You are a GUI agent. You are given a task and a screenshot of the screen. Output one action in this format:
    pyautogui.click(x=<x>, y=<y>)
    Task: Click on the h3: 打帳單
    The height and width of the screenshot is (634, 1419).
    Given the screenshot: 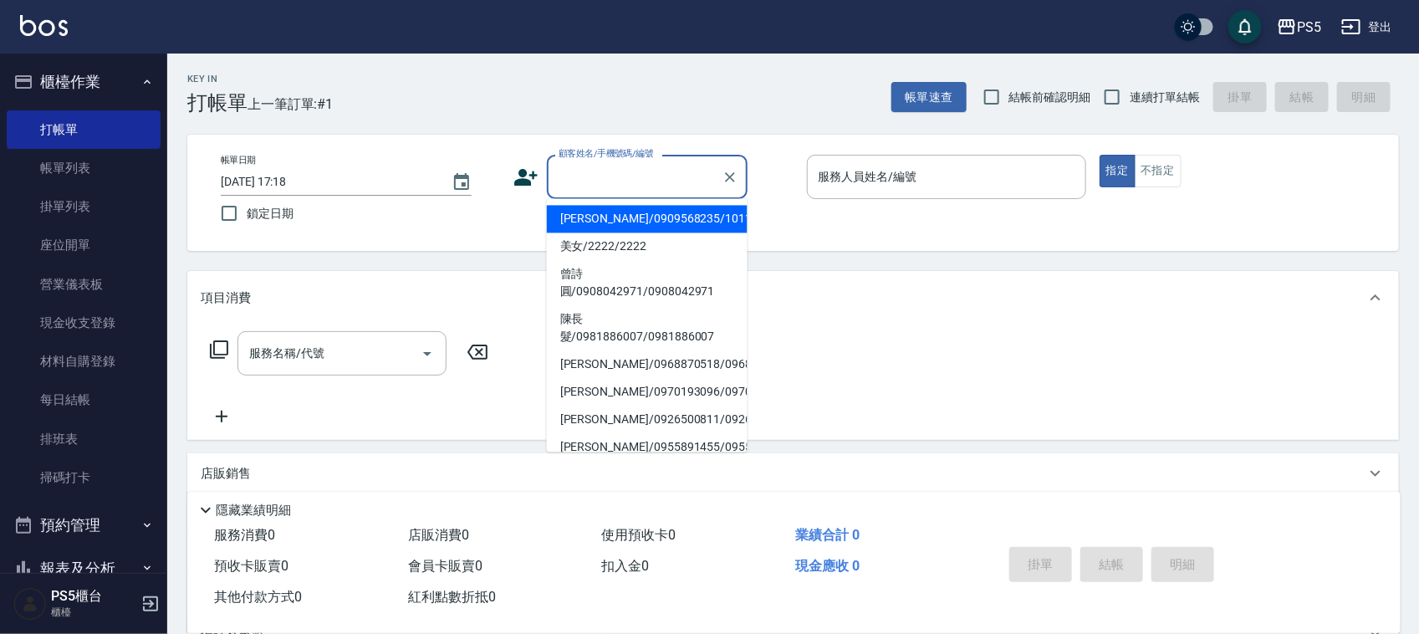 What is the action you would take?
    pyautogui.click(x=217, y=103)
    